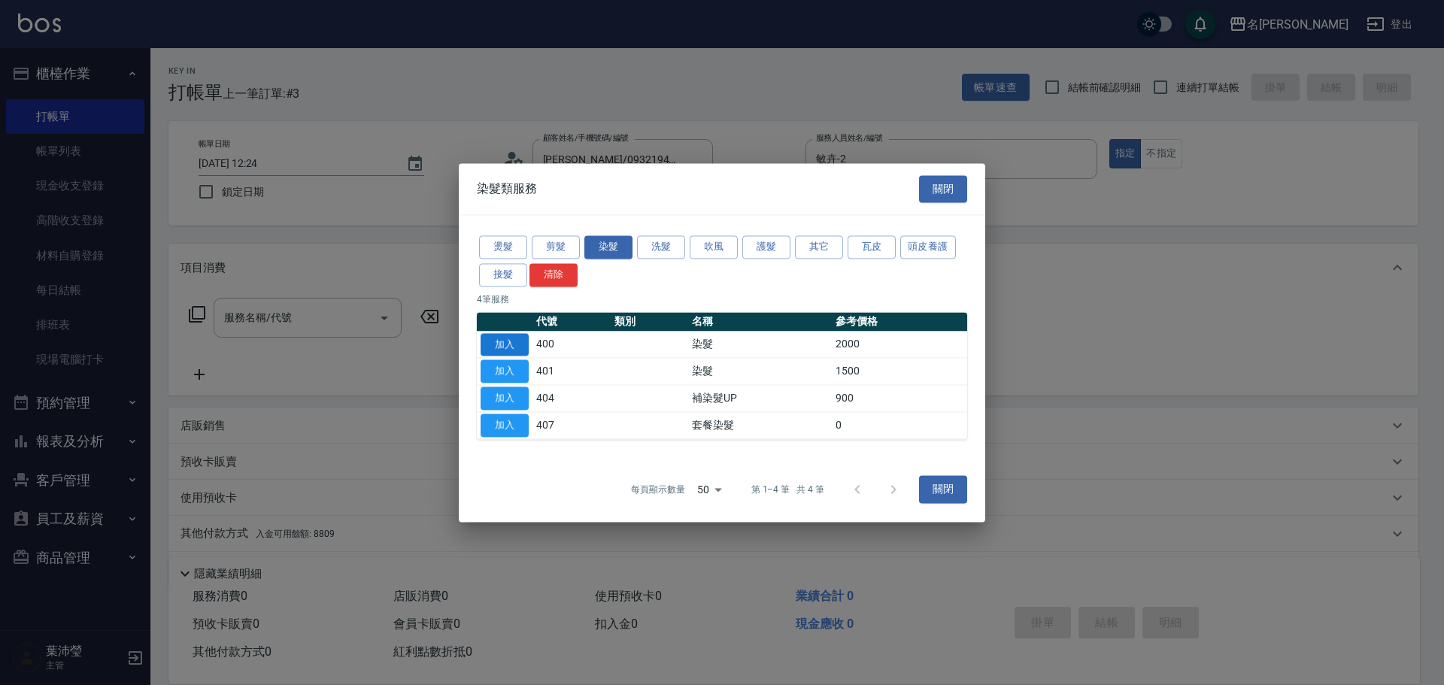 The width and height of the screenshot is (1444, 685). Describe the element at coordinates (608, 247) in the screenshot. I see `button: 染髮` at that location.